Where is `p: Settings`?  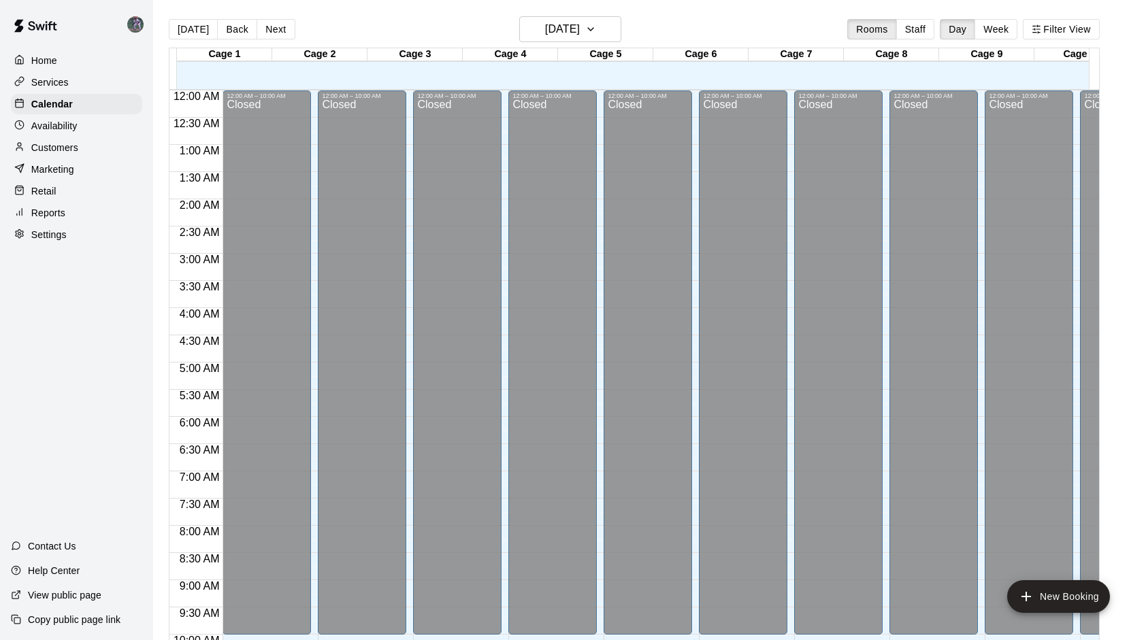
p: Settings is located at coordinates (49, 235).